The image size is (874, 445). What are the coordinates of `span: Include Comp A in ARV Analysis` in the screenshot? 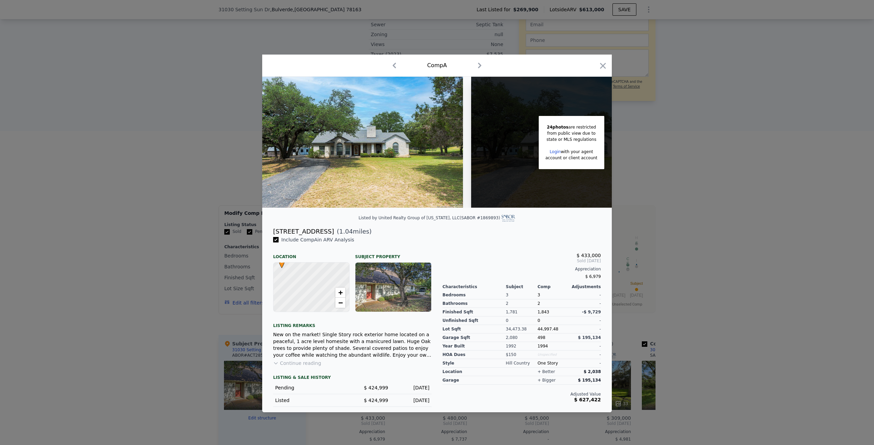 It's located at (317, 240).